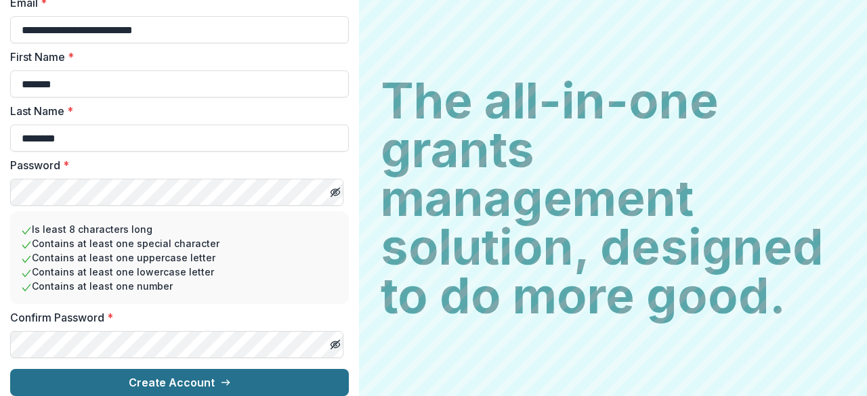 The width and height of the screenshot is (867, 396). I want to click on label: Last Name, so click(175, 111).